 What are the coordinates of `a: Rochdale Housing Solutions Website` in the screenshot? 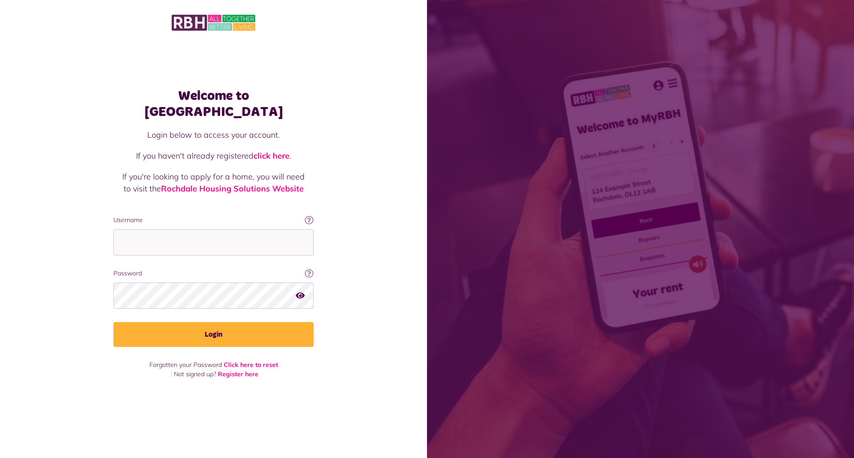 It's located at (232, 189).